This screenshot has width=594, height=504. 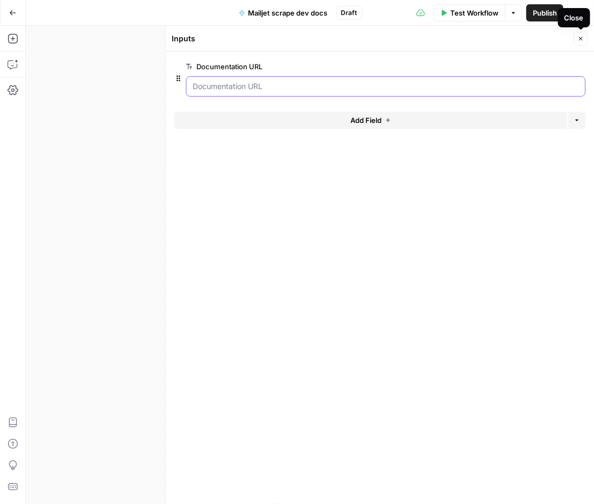 What do you see at coordinates (469, 13) in the screenshot?
I see `button: Test Workflow` at bounding box center [469, 13].